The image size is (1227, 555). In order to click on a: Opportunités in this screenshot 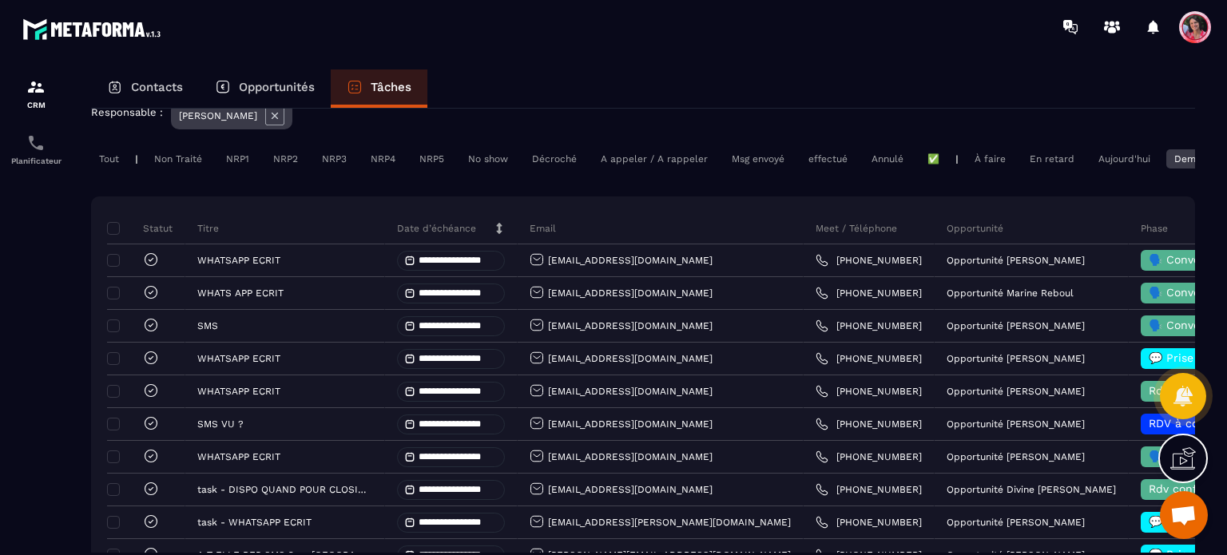, I will do `click(264, 89)`.